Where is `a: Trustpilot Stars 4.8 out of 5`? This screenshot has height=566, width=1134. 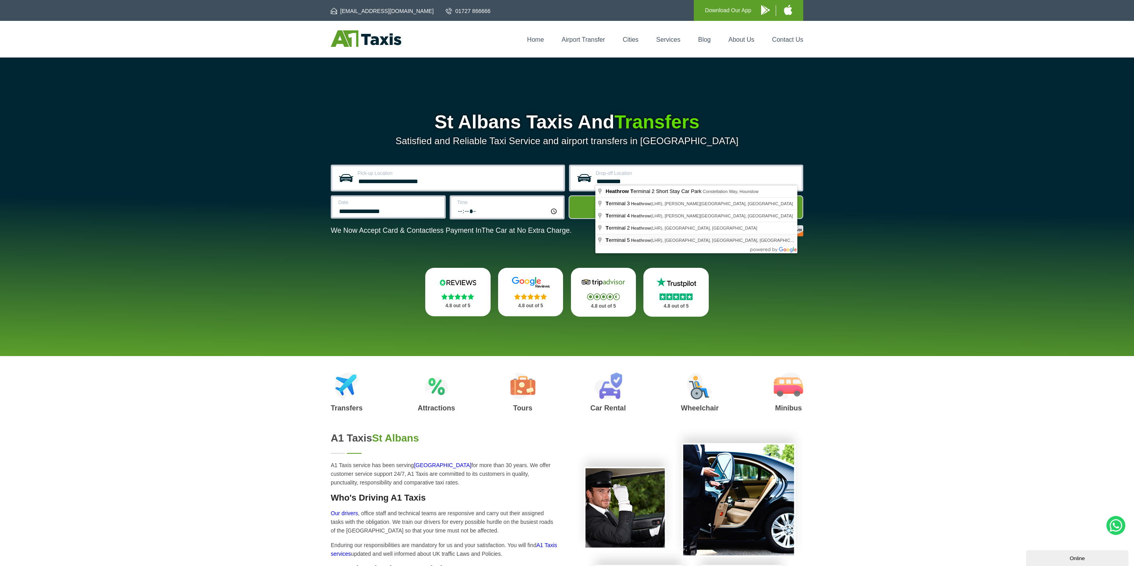 a: Trustpilot Stars 4.8 out of 5 is located at coordinates (676, 292).